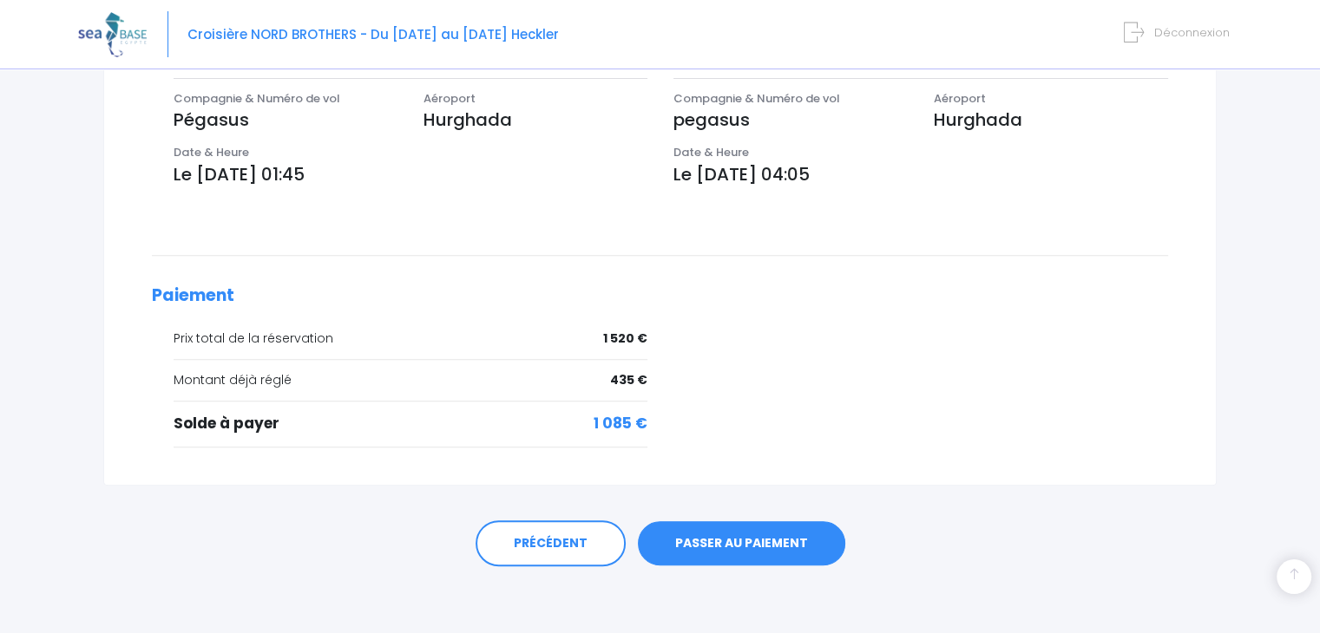  I want to click on span: 1 085 €, so click(620, 424).